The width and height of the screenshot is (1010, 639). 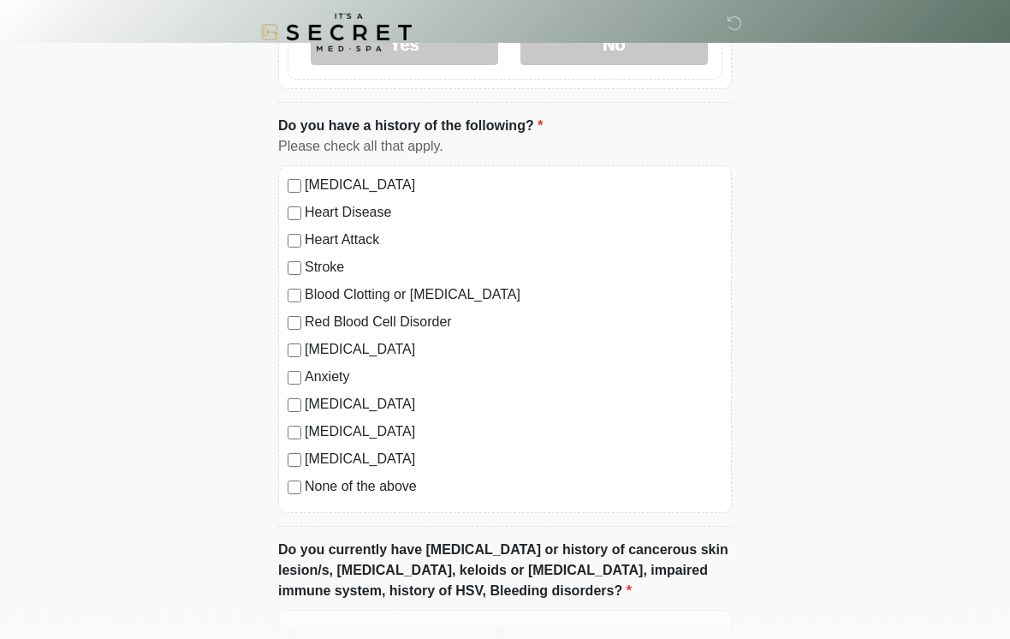 What do you see at coordinates (514, 322) in the screenshot?
I see `label: Red Blood Cell Disorder` at bounding box center [514, 322].